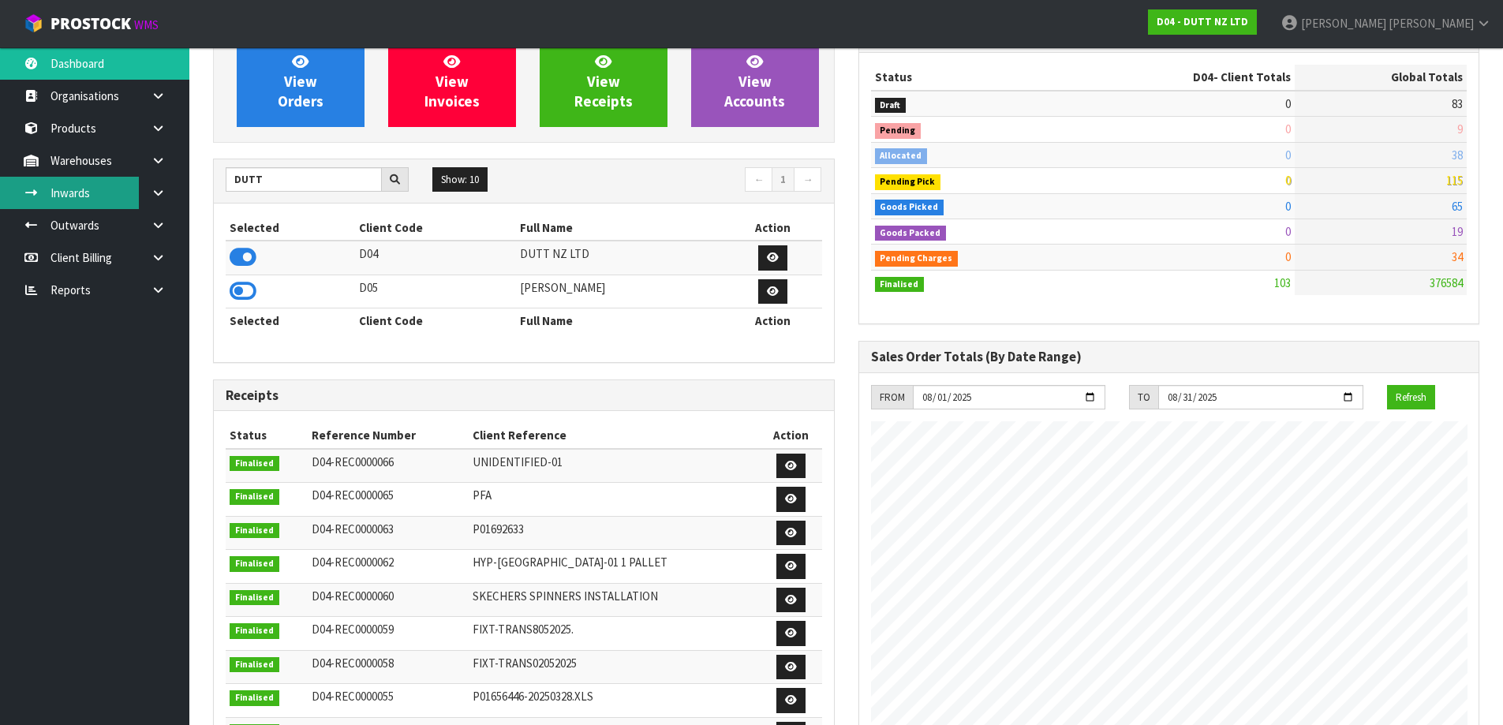 Image resolution: width=1503 pixels, height=725 pixels. I want to click on span: P01692633, so click(498, 529).